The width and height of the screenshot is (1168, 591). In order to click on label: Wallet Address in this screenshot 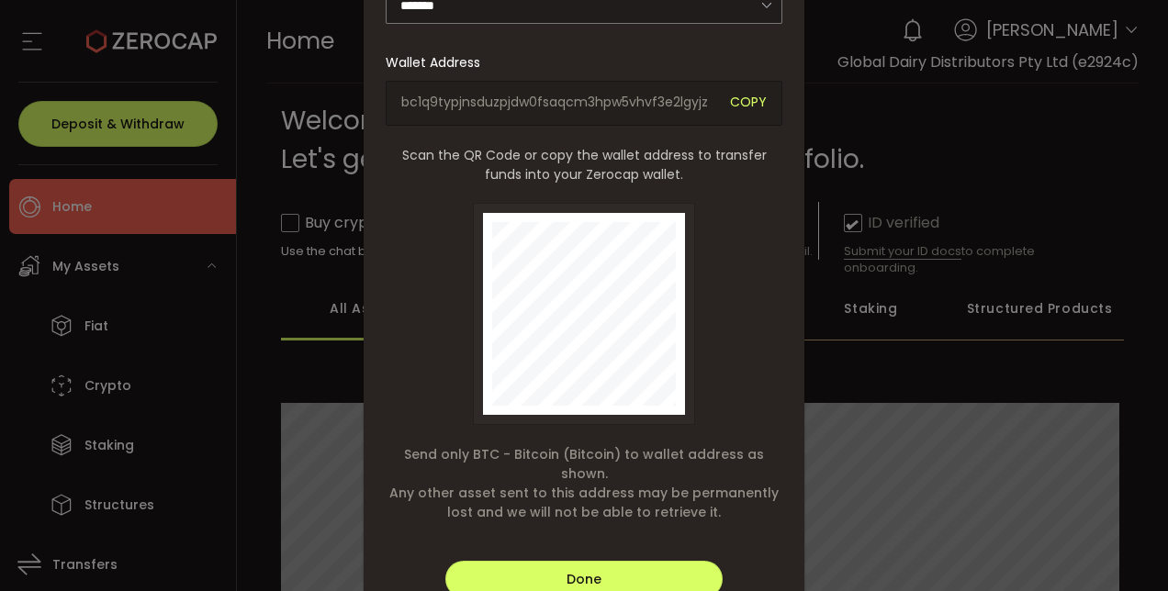, I will do `click(438, 62)`.